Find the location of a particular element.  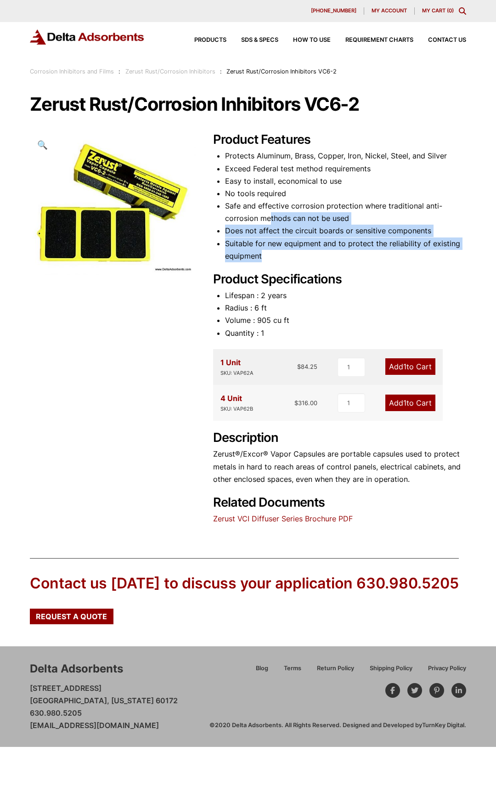

a: Blog is located at coordinates (262, 671).